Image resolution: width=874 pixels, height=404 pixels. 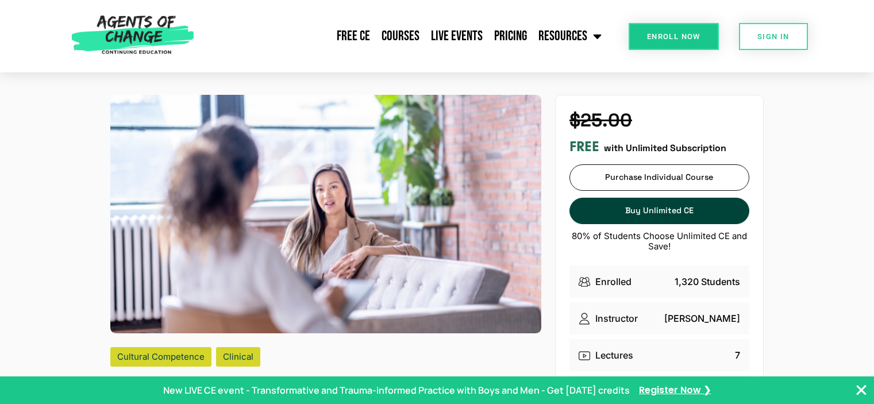 I want to click on a: Purchase Individual Course, so click(x=659, y=178).